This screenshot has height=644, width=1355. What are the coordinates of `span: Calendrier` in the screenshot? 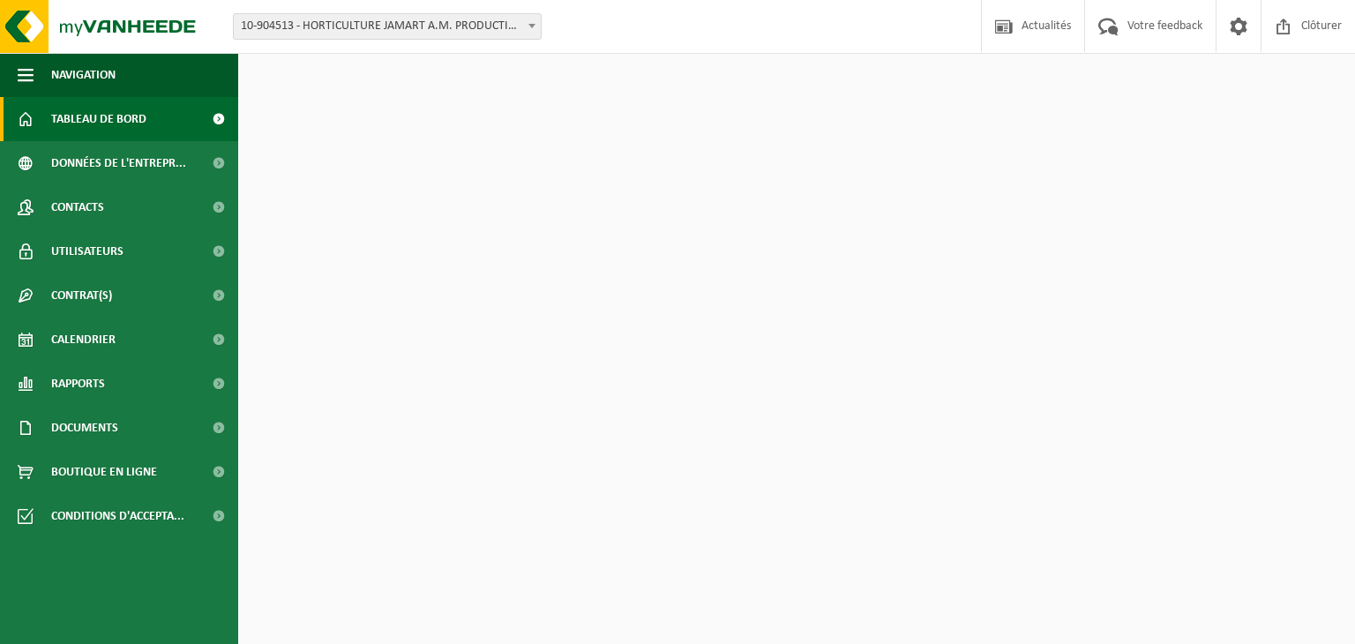 It's located at (83, 340).